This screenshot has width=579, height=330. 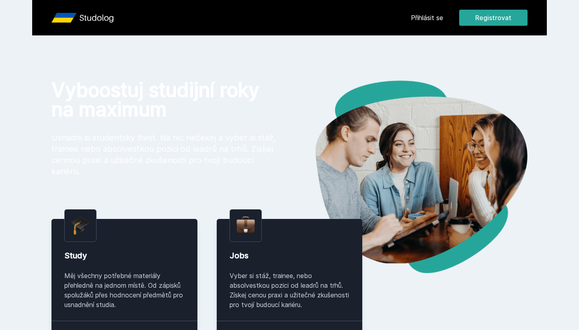 What do you see at coordinates (246, 224) in the screenshot?
I see `img: briefcase.png` at bounding box center [246, 224].